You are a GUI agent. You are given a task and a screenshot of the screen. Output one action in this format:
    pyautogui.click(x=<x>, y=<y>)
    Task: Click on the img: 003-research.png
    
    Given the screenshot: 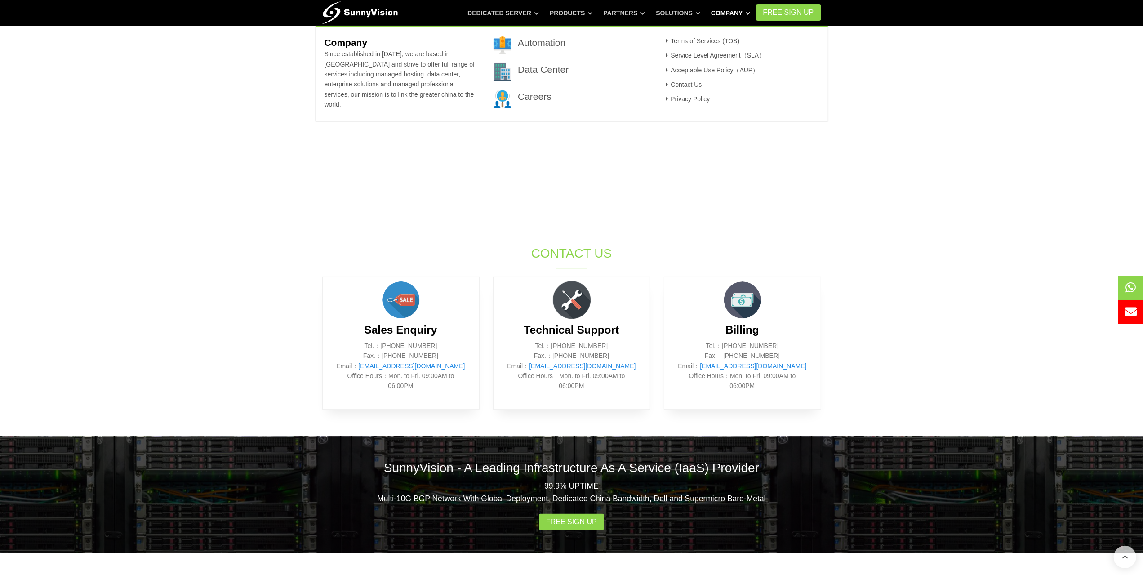 What is the action you would take?
    pyautogui.click(x=503, y=99)
    